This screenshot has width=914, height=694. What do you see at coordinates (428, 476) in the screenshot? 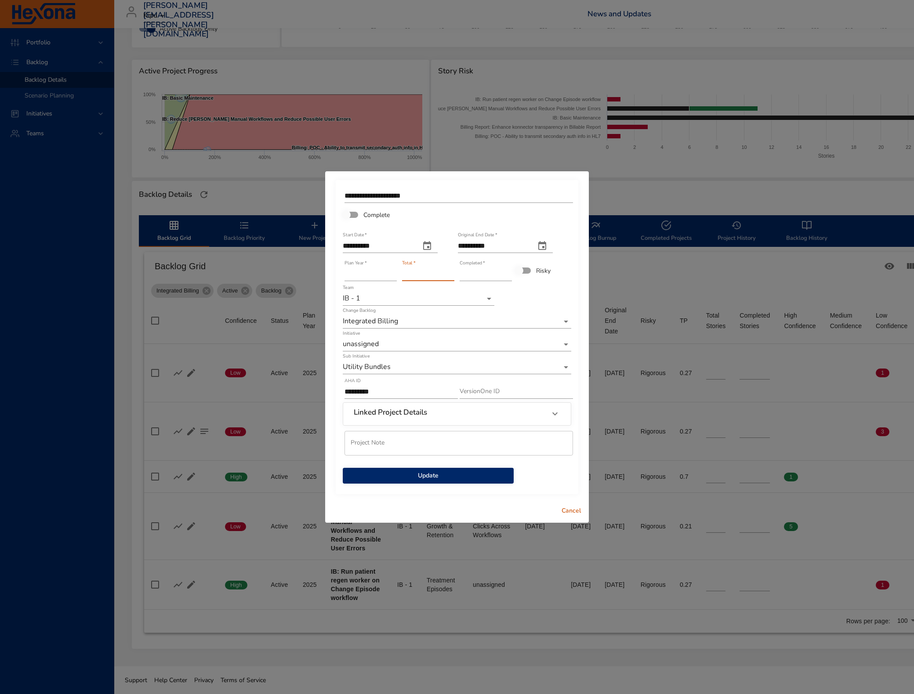
I see `button: Update` at bounding box center [428, 476].